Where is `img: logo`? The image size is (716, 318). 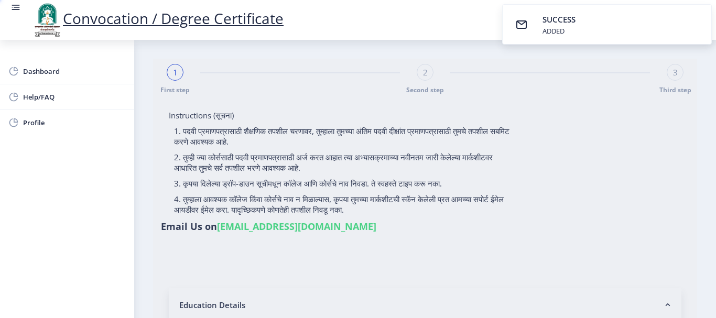
img: logo is located at coordinates (47, 20).